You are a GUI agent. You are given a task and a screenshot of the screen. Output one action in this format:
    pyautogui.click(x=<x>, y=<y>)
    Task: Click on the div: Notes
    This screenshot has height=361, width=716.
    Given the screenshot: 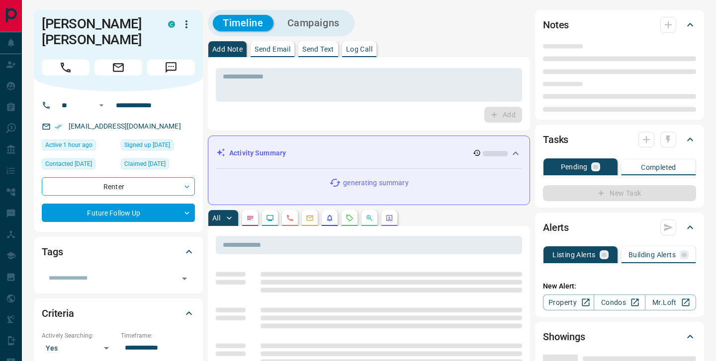 What is the action you would take?
    pyautogui.click(x=619, y=25)
    